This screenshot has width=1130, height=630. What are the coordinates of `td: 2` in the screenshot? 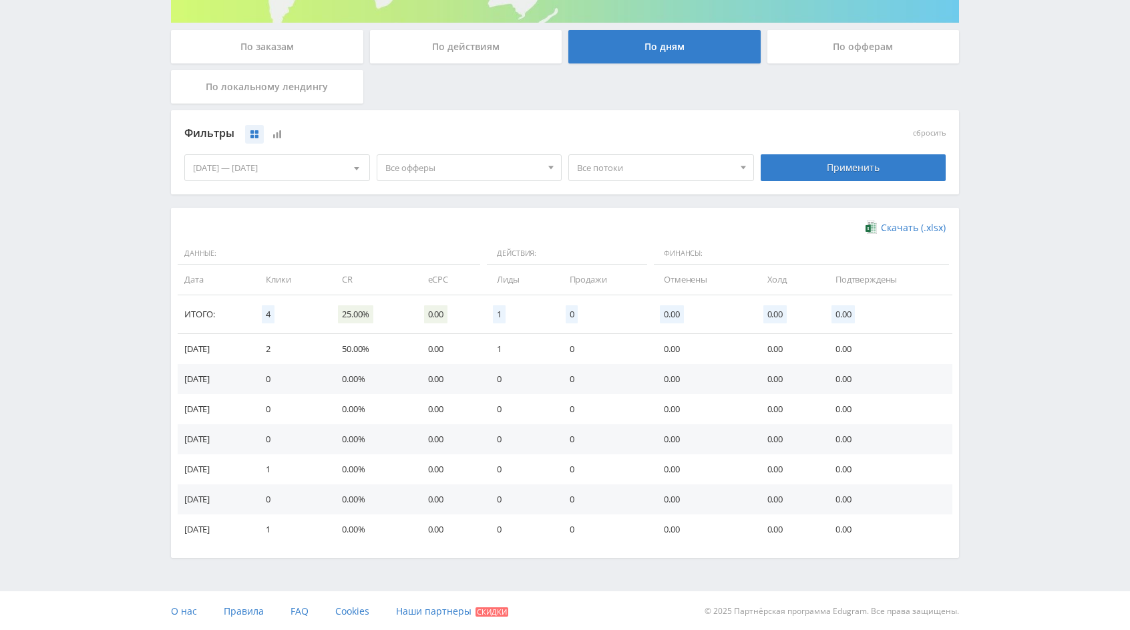 It's located at (291, 349).